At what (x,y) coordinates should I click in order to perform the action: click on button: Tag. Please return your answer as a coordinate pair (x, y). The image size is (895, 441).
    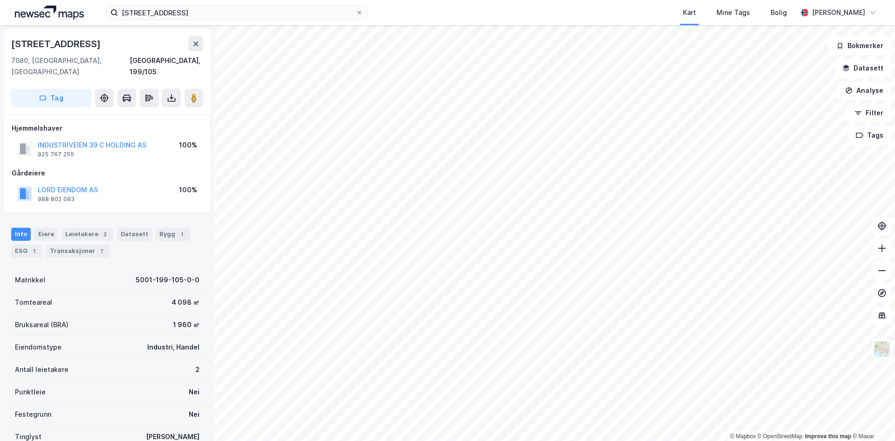
    Looking at the image, I should click on (51, 98).